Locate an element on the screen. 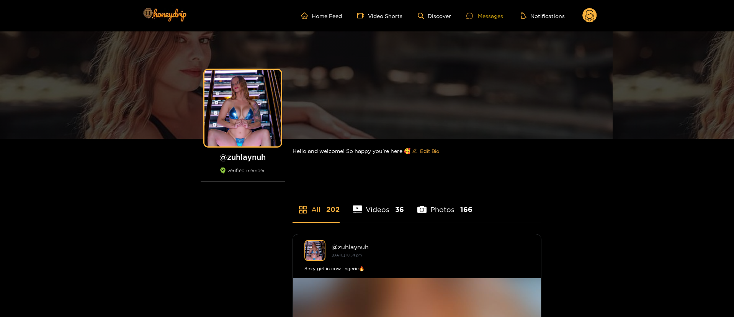 The image size is (734, 317). a: Home Feed is located at coordinates (321, 16).